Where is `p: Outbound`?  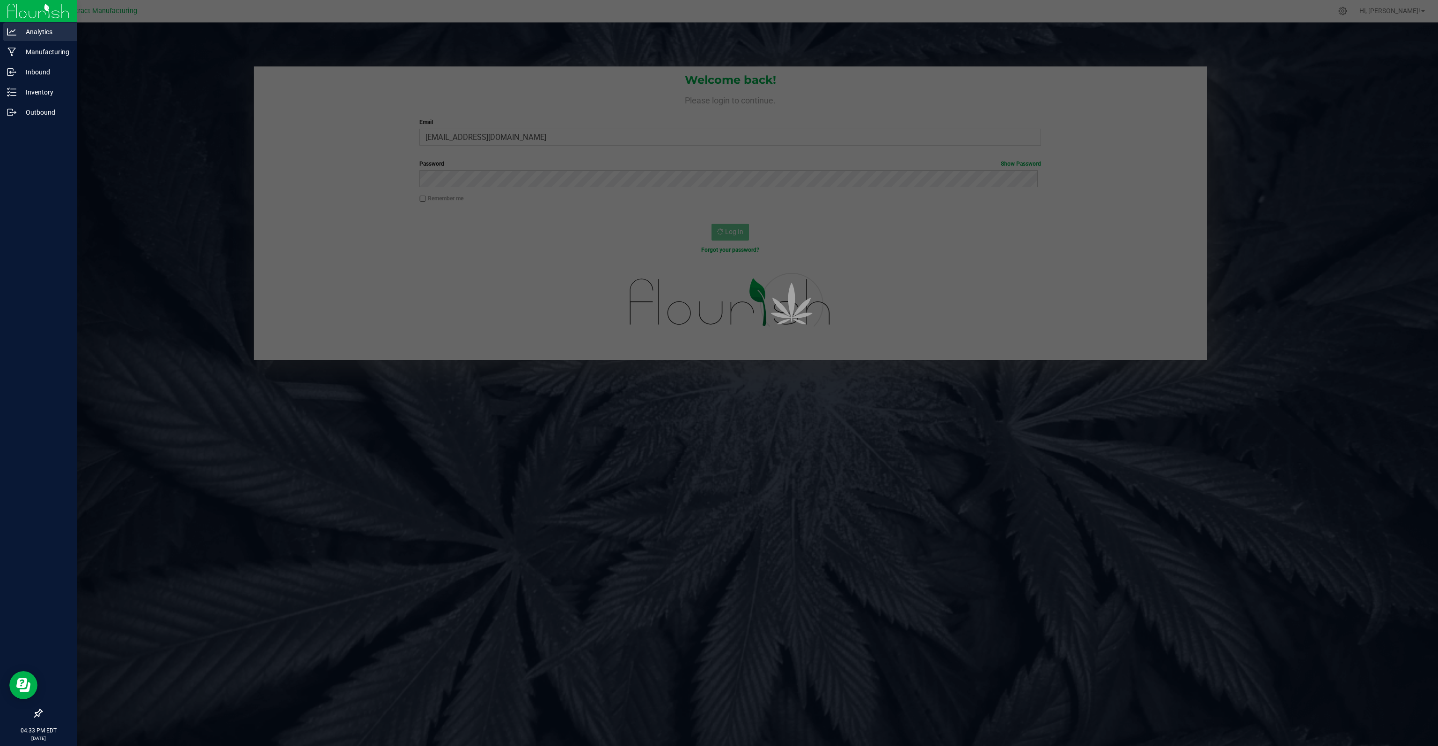 p: Outbound is located at coordinates (44, 112).